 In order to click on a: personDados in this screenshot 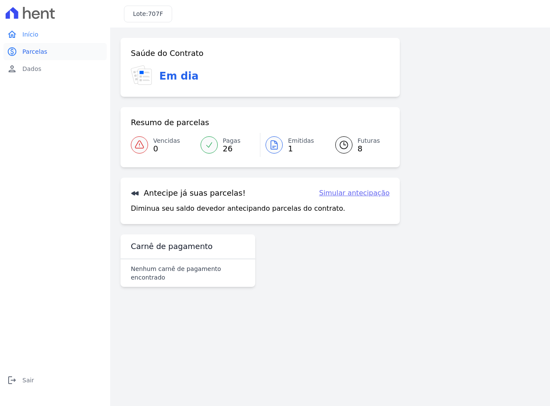, I will do `click(55, 69)`.